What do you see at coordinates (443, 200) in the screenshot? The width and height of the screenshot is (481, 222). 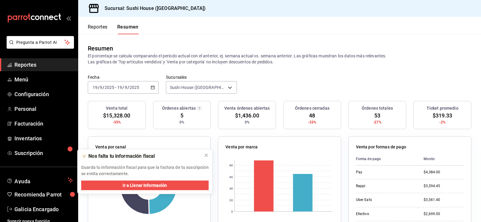 I see `div: $3,561.40` at bounding box center [443, 200].